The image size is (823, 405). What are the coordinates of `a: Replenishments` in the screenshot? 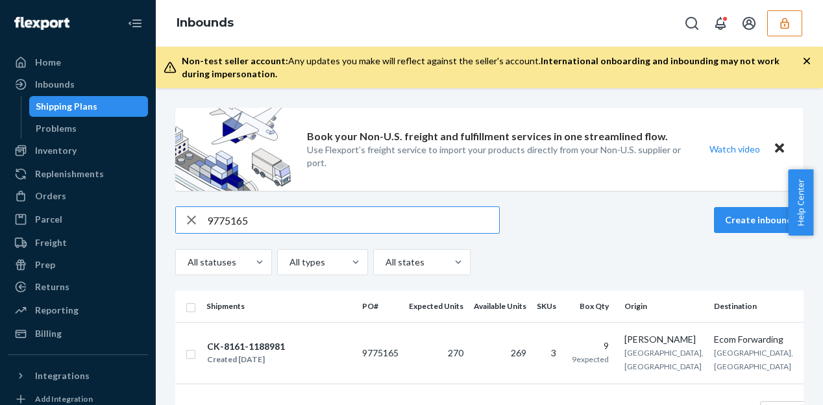 It's located at (78, 174).